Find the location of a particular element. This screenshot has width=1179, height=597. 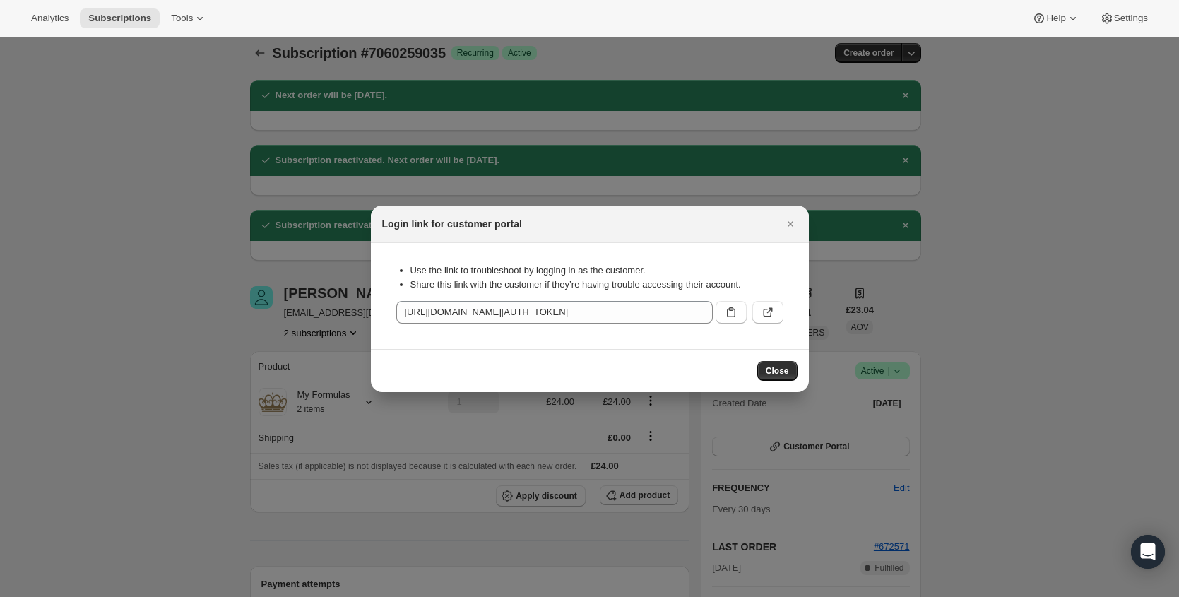

h2: Login link for customer portal is located at coordinates (452, 224).